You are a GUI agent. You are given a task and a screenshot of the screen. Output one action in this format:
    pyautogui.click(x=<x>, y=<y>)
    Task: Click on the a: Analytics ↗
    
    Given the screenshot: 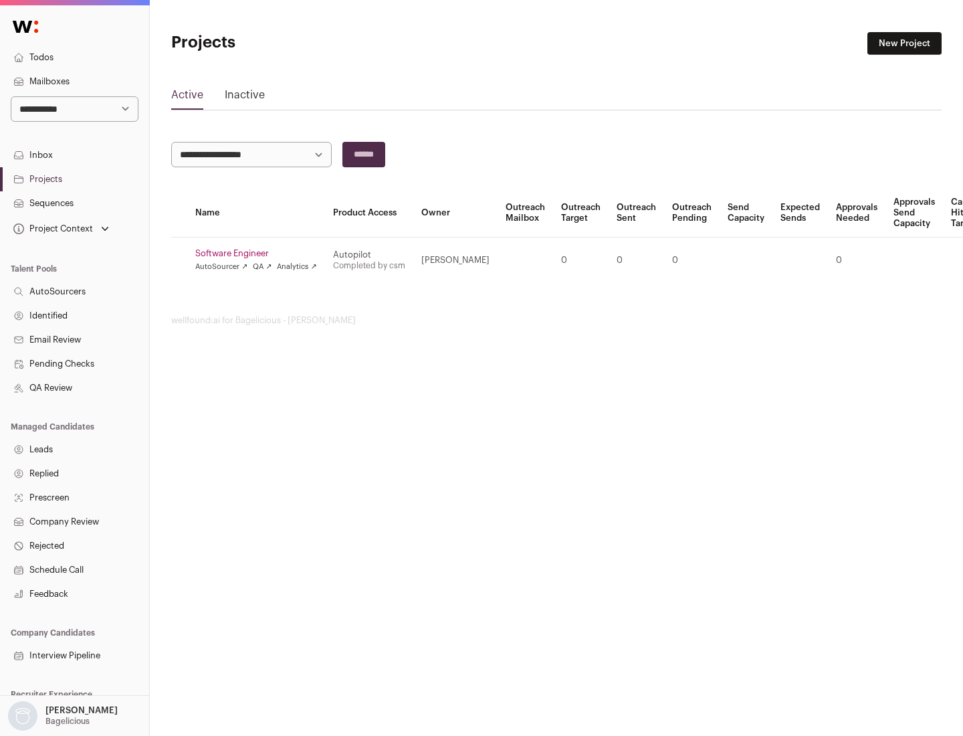 What is the action you would take?
    pyautogui.click(x=296, y=267)
    